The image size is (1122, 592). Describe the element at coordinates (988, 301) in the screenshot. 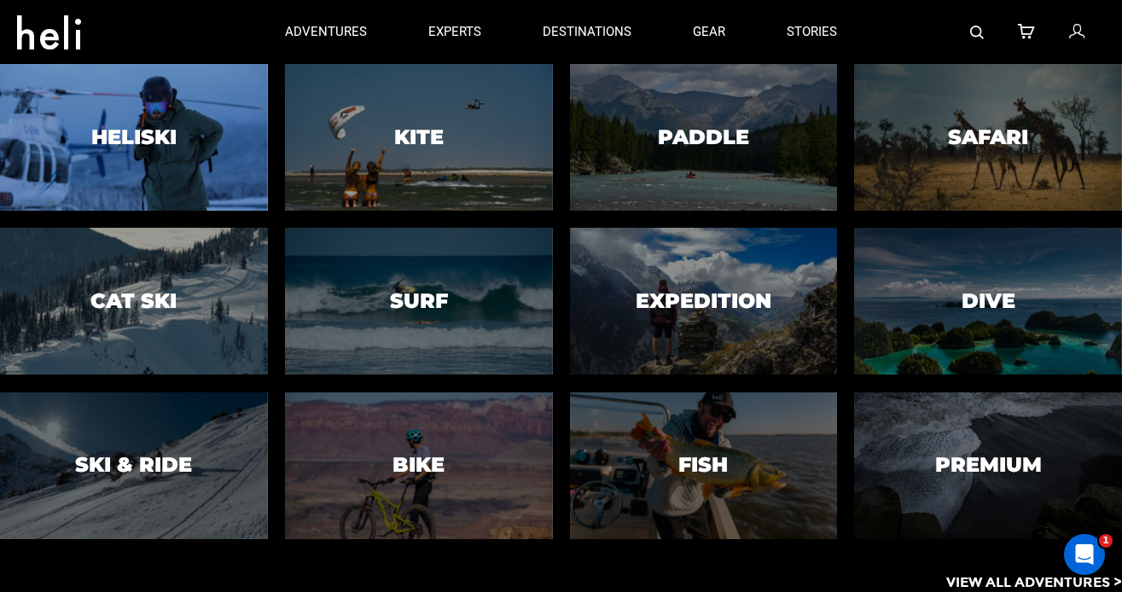

I see `h3: Dive` at that location.